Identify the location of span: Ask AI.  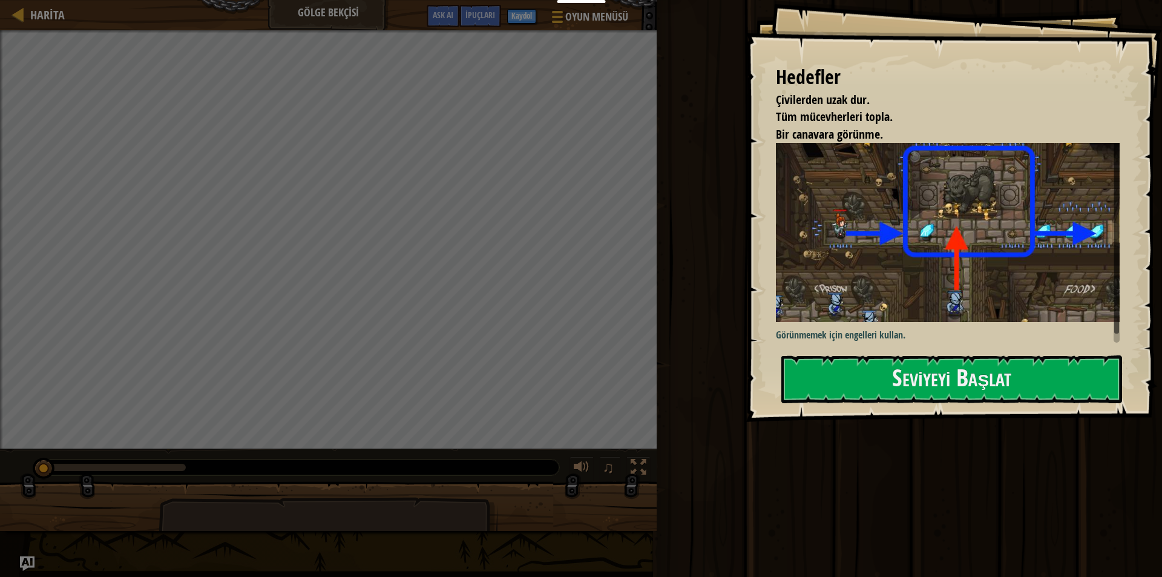
(443, 15).